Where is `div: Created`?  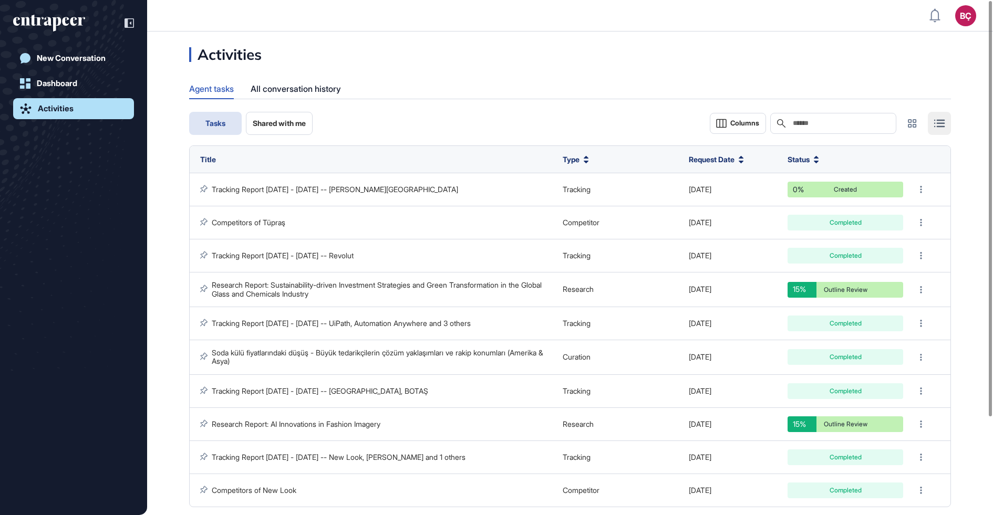
div: Created is located at coordinates (845, 190).